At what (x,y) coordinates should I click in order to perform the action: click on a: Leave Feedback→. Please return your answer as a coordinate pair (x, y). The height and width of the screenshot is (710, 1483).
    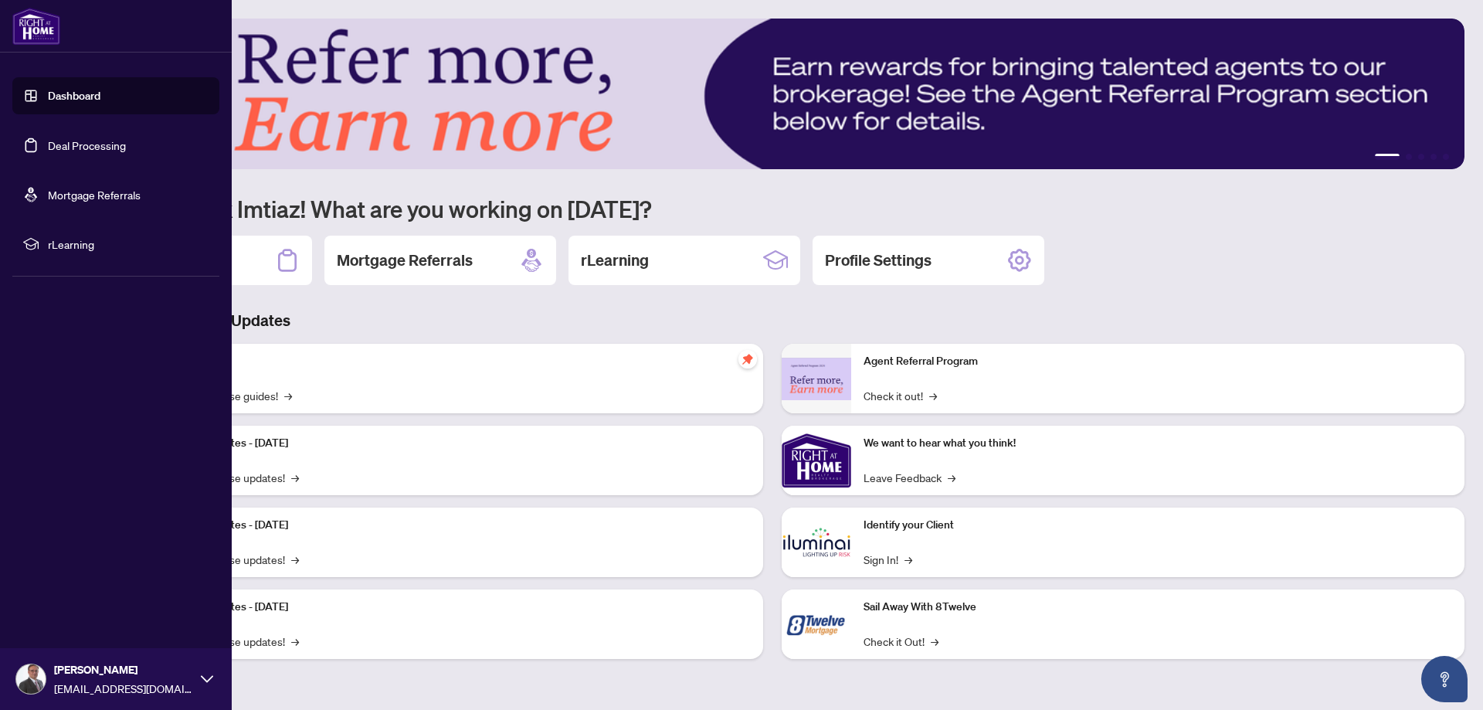
    Looking at the image, I should click on (909, 477).